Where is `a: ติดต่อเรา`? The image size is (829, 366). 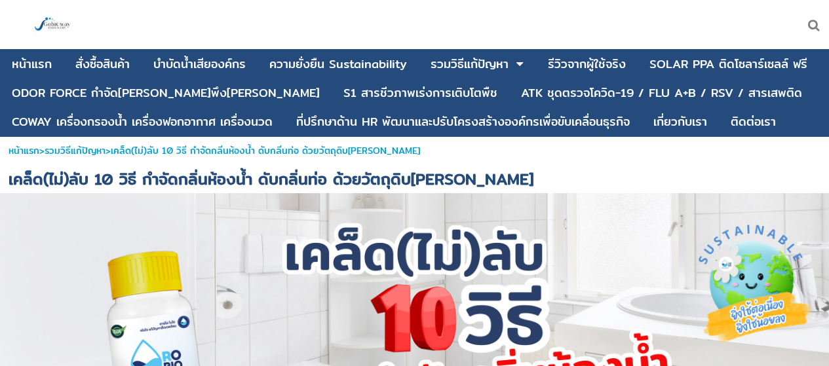
a: ติดต่อเรา is located at coordinates (753, 122).